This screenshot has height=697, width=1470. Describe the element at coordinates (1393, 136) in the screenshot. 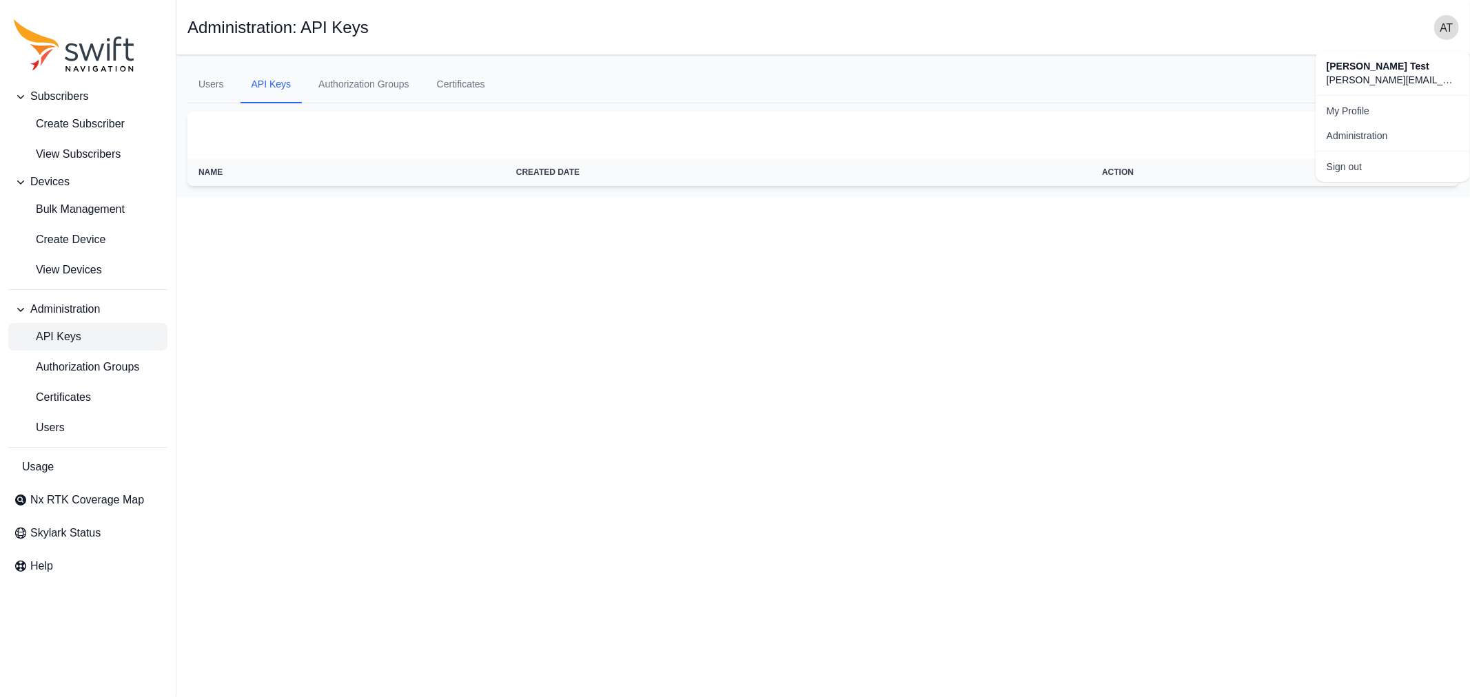

I see `a: Administration` at that location.